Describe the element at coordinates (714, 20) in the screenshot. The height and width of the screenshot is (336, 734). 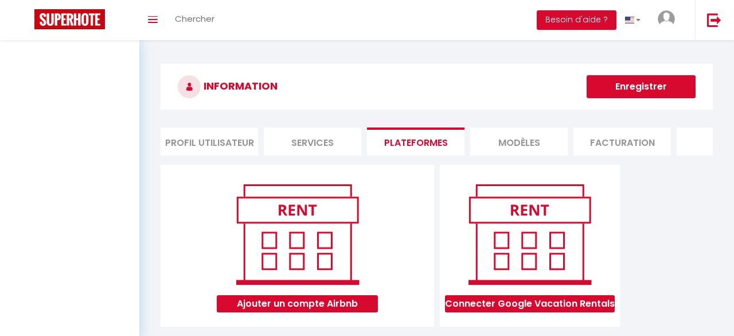
I see `img: logout` at that location.